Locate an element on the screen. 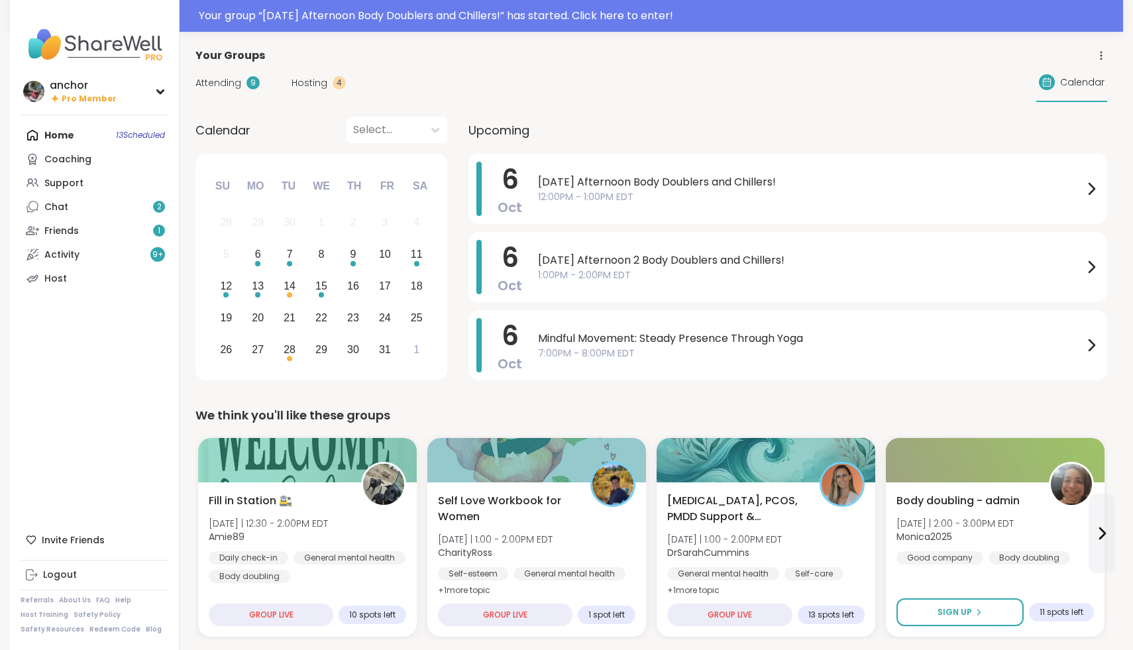 This screenshot has width=1133, height=650. b: Monica2025 is located at coordinates (924, 537).